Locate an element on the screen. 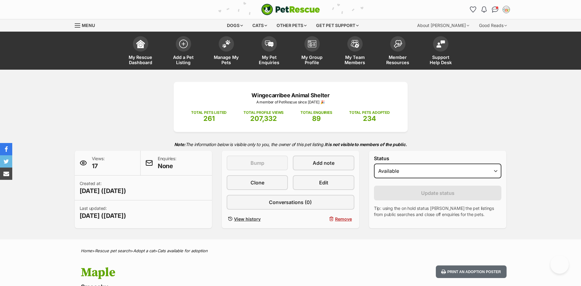  label: Status is located at coordinates (438, 158).